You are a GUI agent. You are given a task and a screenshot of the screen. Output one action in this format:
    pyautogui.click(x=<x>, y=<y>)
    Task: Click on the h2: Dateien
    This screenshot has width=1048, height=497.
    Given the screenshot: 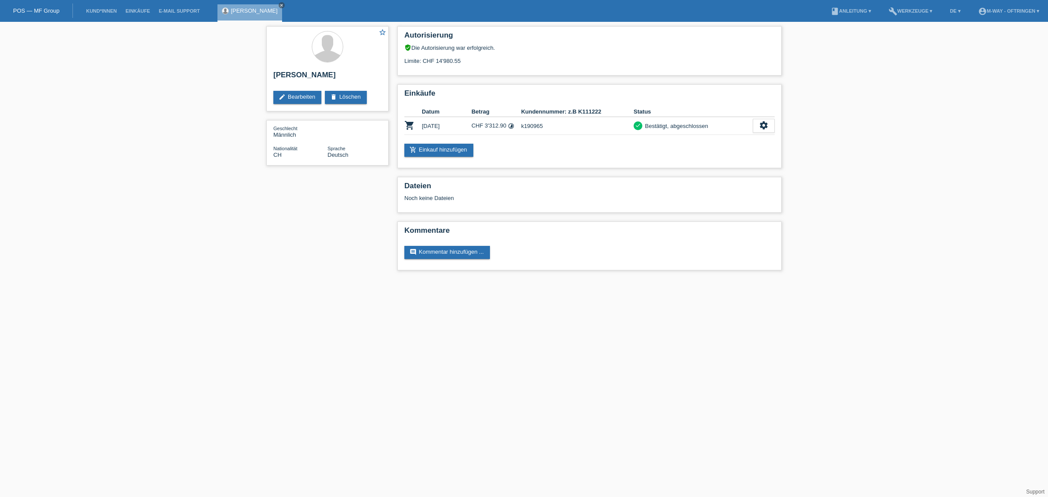 What is the action you would take?
    pyautogui.click(x=590, y=188)
    